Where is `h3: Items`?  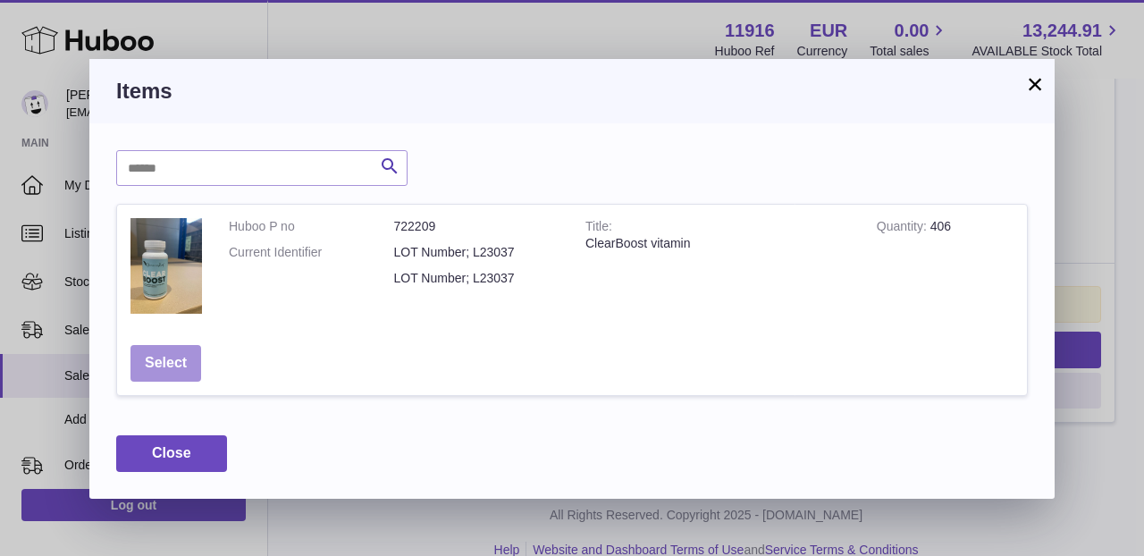
h3: Items is located at coordinates (572, 91).